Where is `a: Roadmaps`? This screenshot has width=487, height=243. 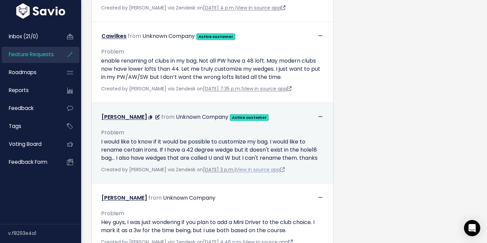
a: Roadmaps is located at coordinates (29, 72).